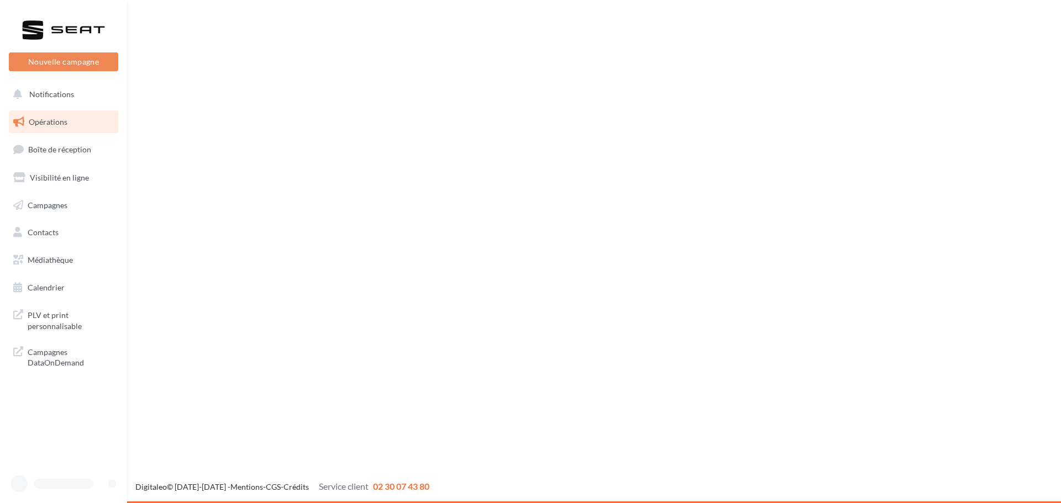 The image size is (1061, 503). What do you see at coordinates (46, 287) in the screenshot?
I see `span: Calendrier` at bounding box center [46, 287].